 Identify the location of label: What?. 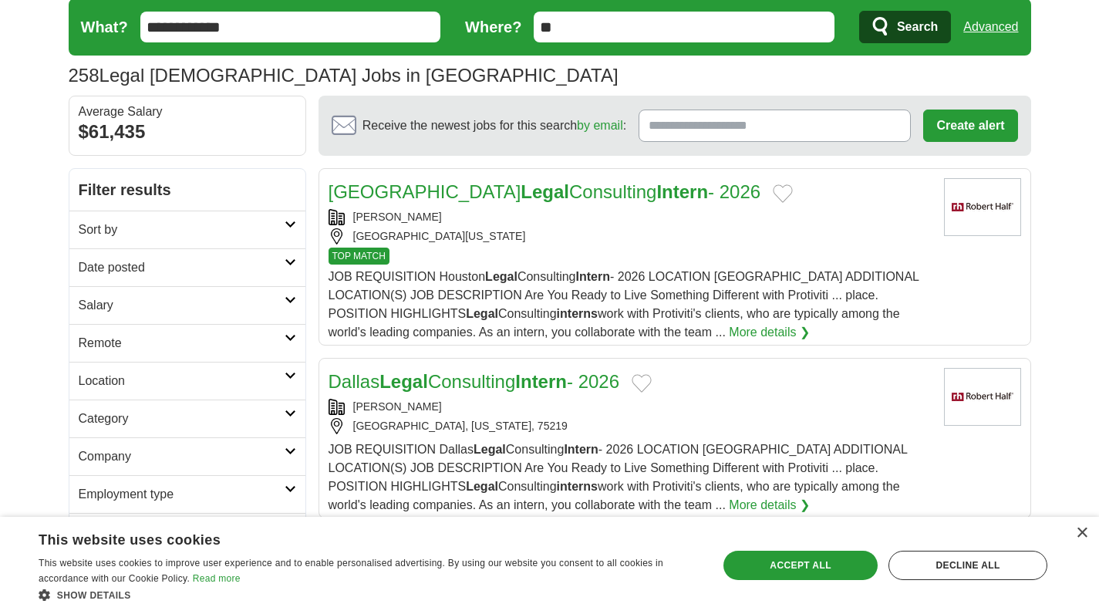
(104, 27).